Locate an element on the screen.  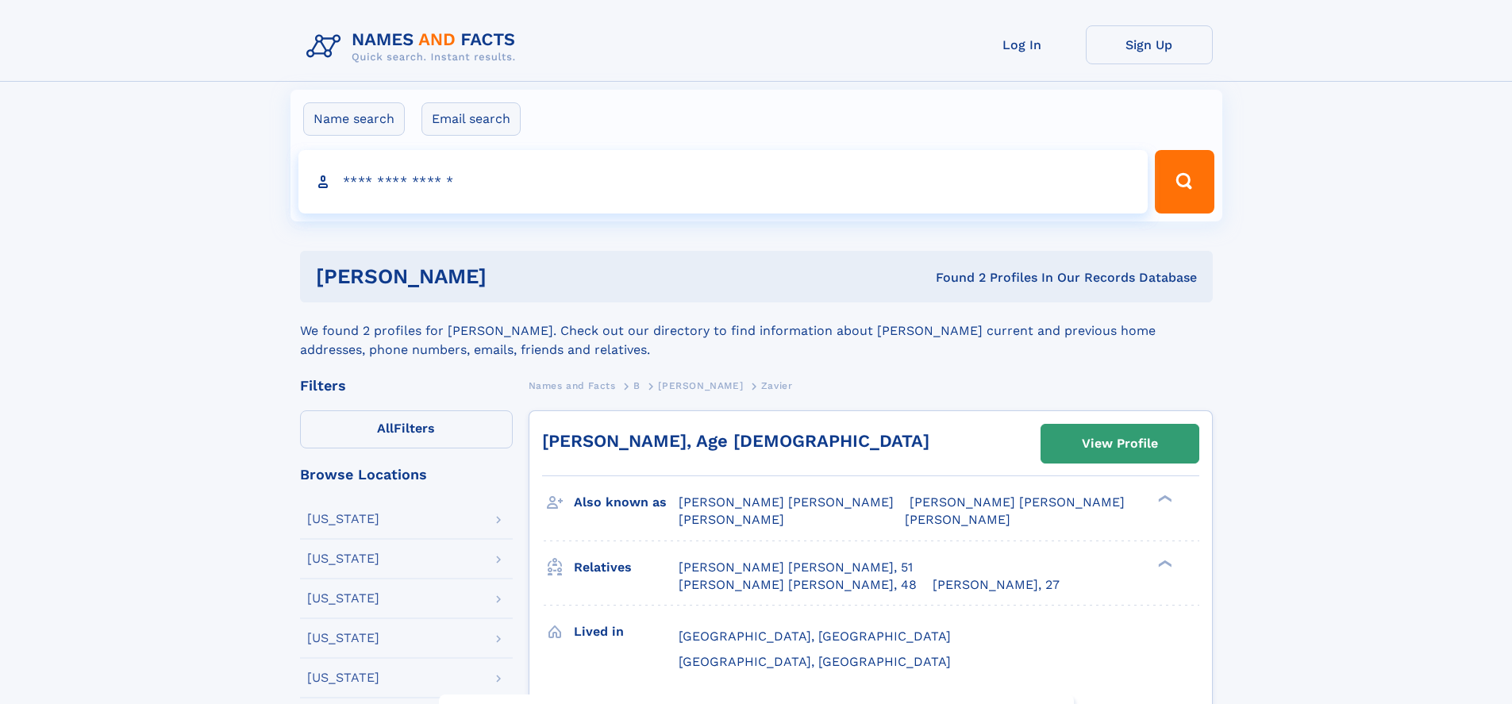
img: Logo Names and Facts is located at coordinates (414, 47).